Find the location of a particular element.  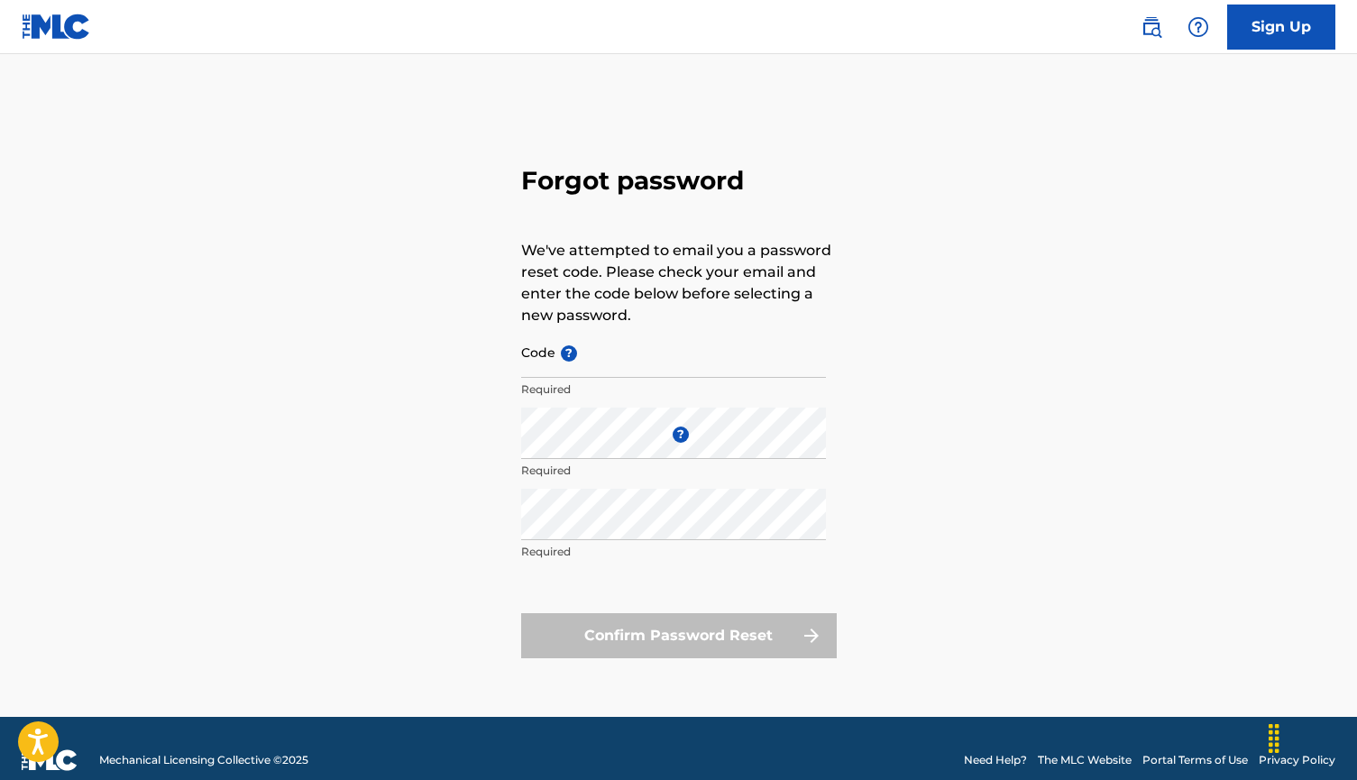

a: Public Search is located at coordinates (1152, 27).